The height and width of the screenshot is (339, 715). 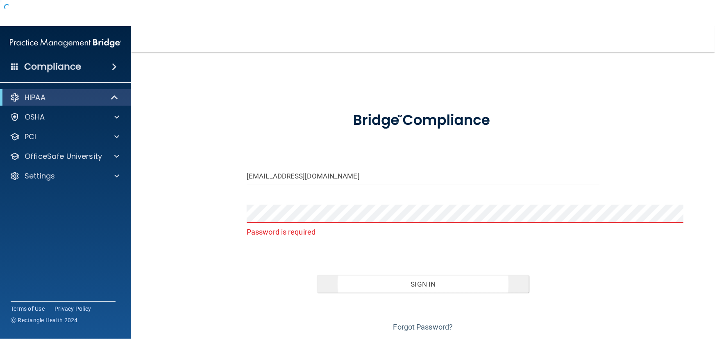 I want to click on img: PMB logo, so click(x=66, y=43).